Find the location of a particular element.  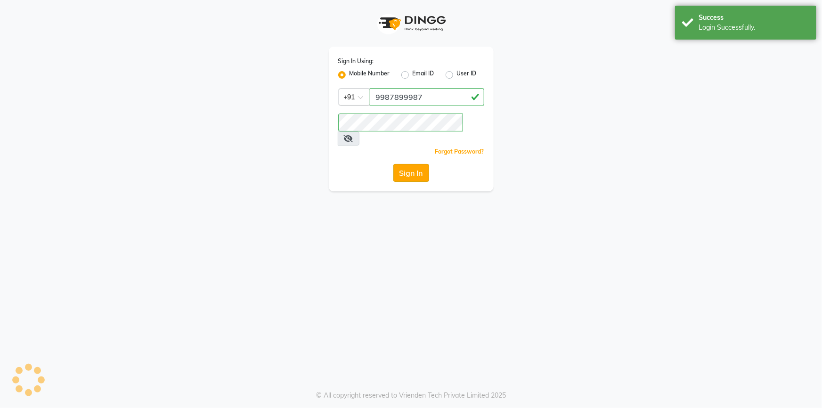

label: User ID is located at coordinates (467, 75).